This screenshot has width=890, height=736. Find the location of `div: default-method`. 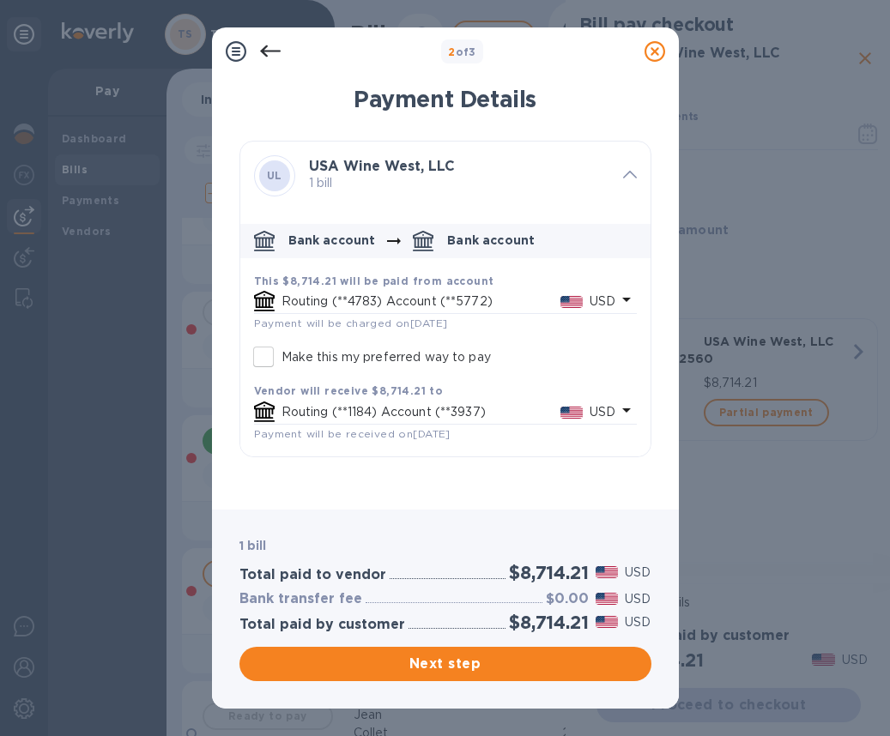

div: default-method is located at coordinates (445, 337).